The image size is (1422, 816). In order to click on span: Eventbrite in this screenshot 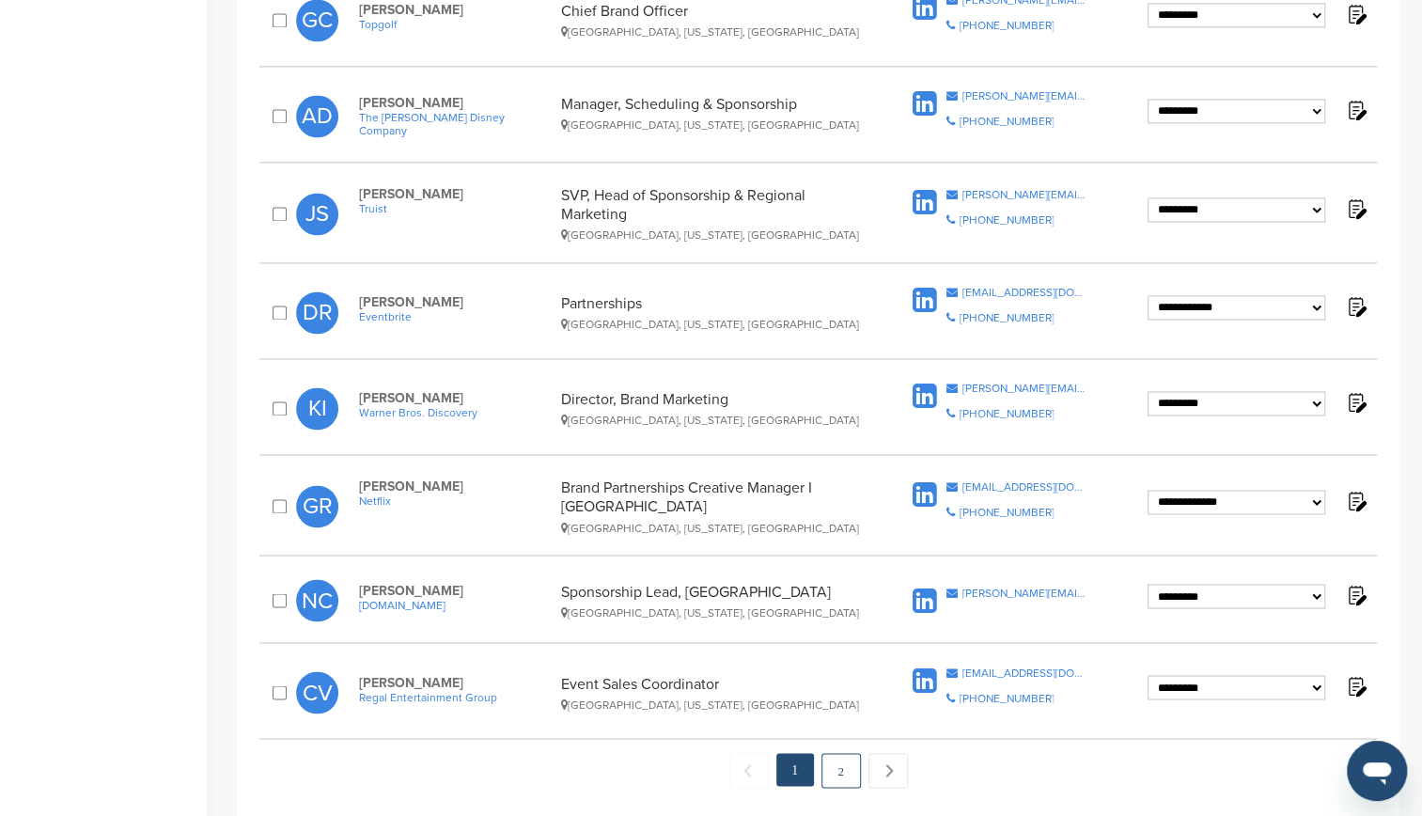, I will do `click(455, 317)`.